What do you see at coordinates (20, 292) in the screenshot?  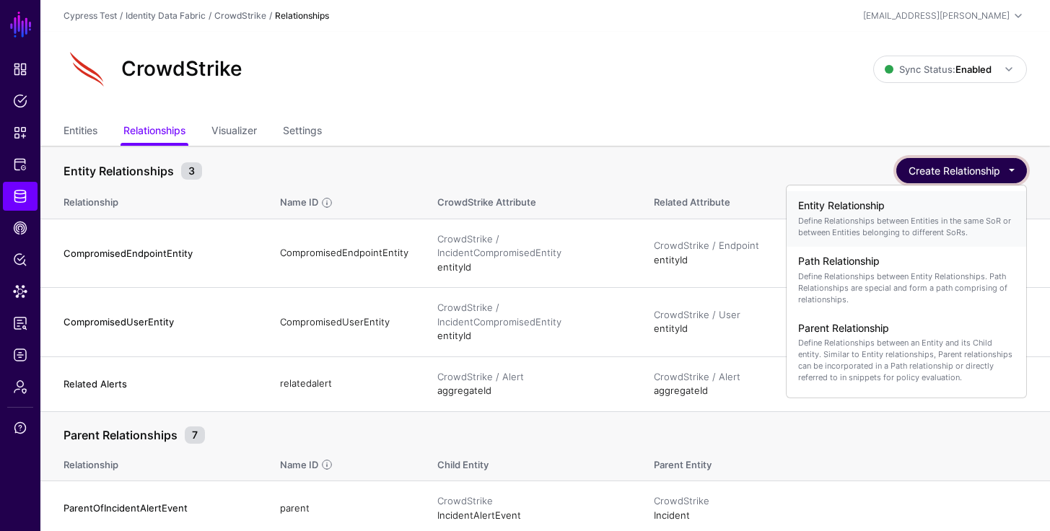 I see `span: Data Lens` at bounding box center [20, 292].